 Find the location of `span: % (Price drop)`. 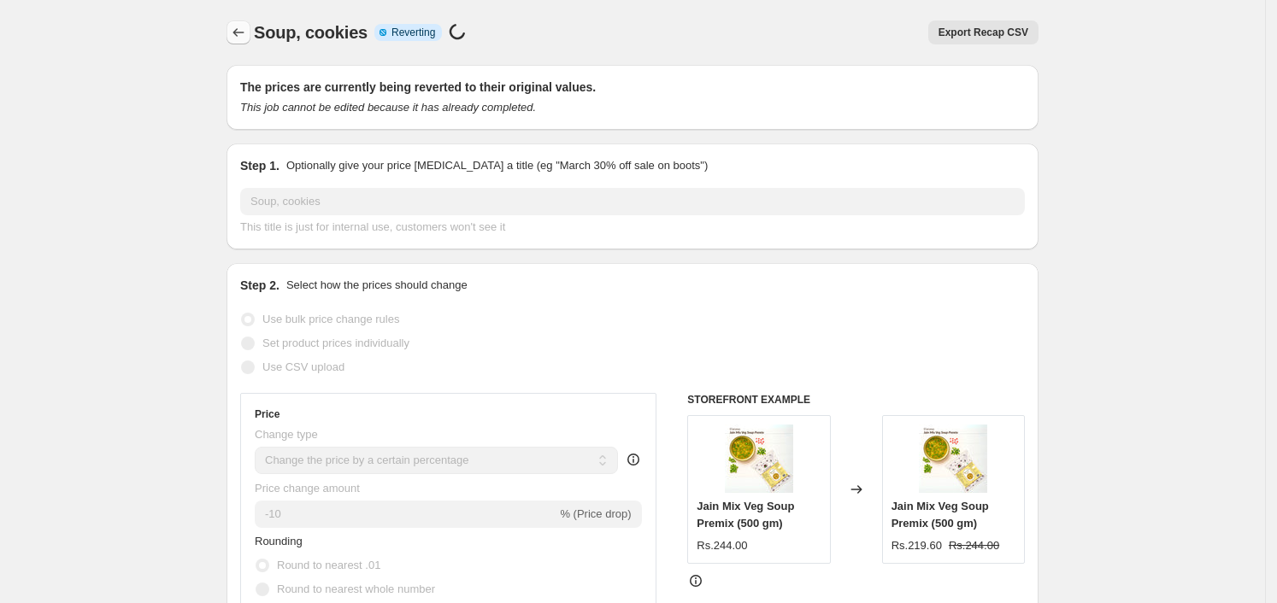

span: % (Price drop) is located at coordinates (595, 514).